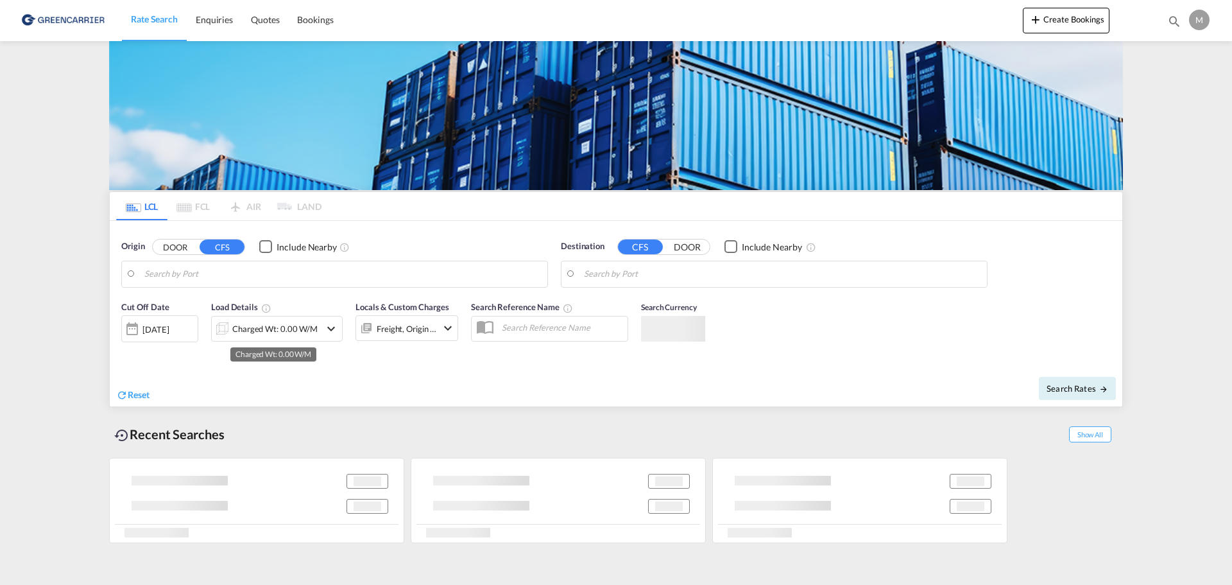  Describe the element at coordinates (669, 307) in the screenshot. I see `span: Search Currency` at that location.